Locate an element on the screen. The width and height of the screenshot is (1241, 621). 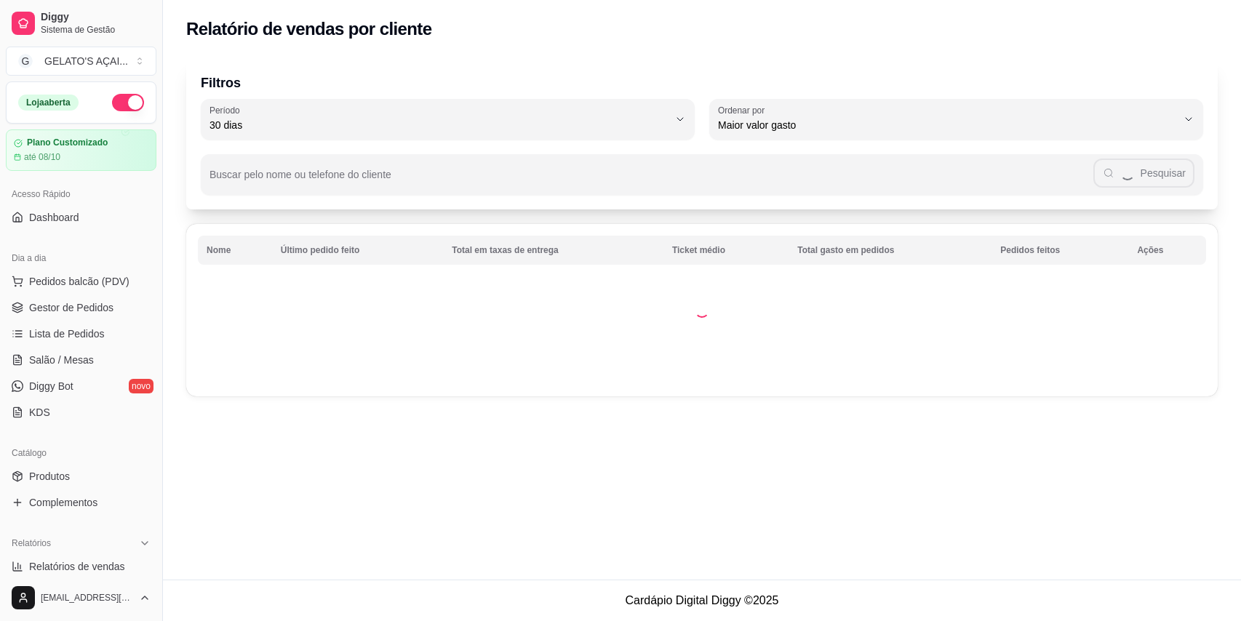
span: 30 dias is located at coordinates (439, 125).